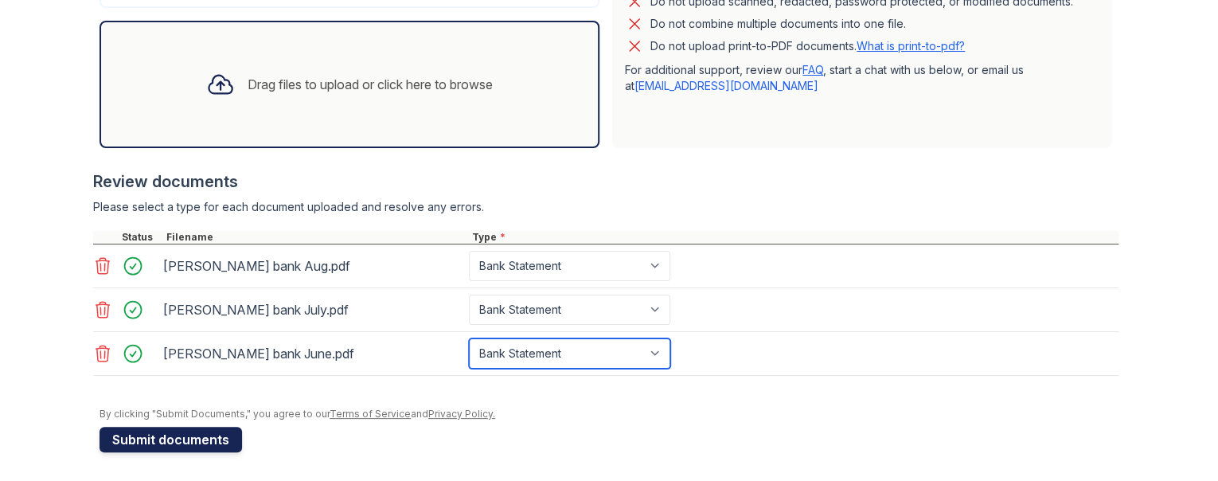  What do you see at coordinates (462, 413) in the screenshot?
I see `a: Privacy Policy.` at bounding box center [462, 413].